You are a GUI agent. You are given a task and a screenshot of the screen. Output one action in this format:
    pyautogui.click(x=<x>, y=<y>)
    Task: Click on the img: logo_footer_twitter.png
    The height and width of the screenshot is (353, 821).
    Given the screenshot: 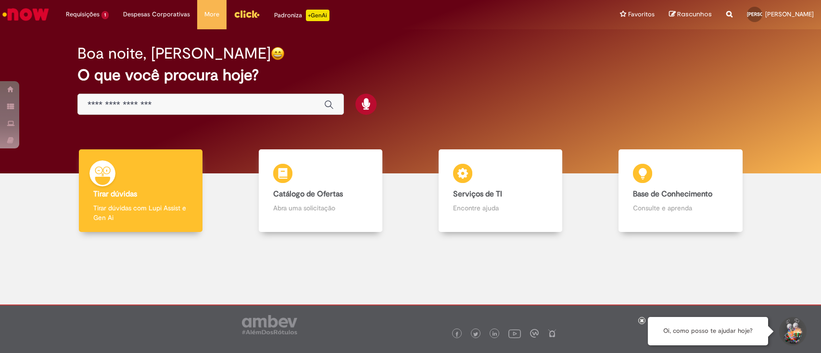 What is the action you would take?
    pyautogui.click(x=476, y=335)
    